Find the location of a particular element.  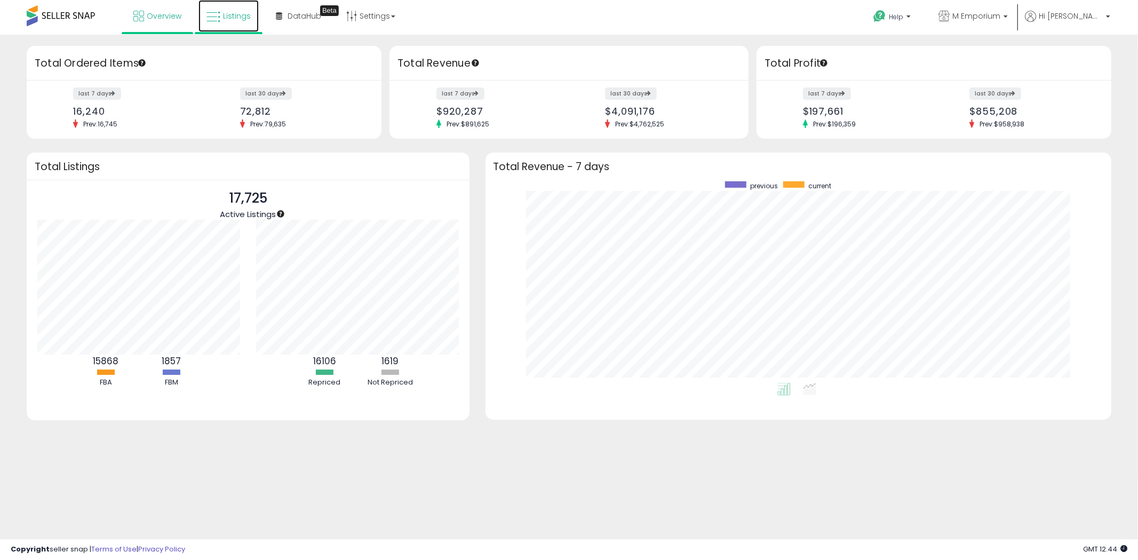

a: Help is located at coordinates (893, 18).